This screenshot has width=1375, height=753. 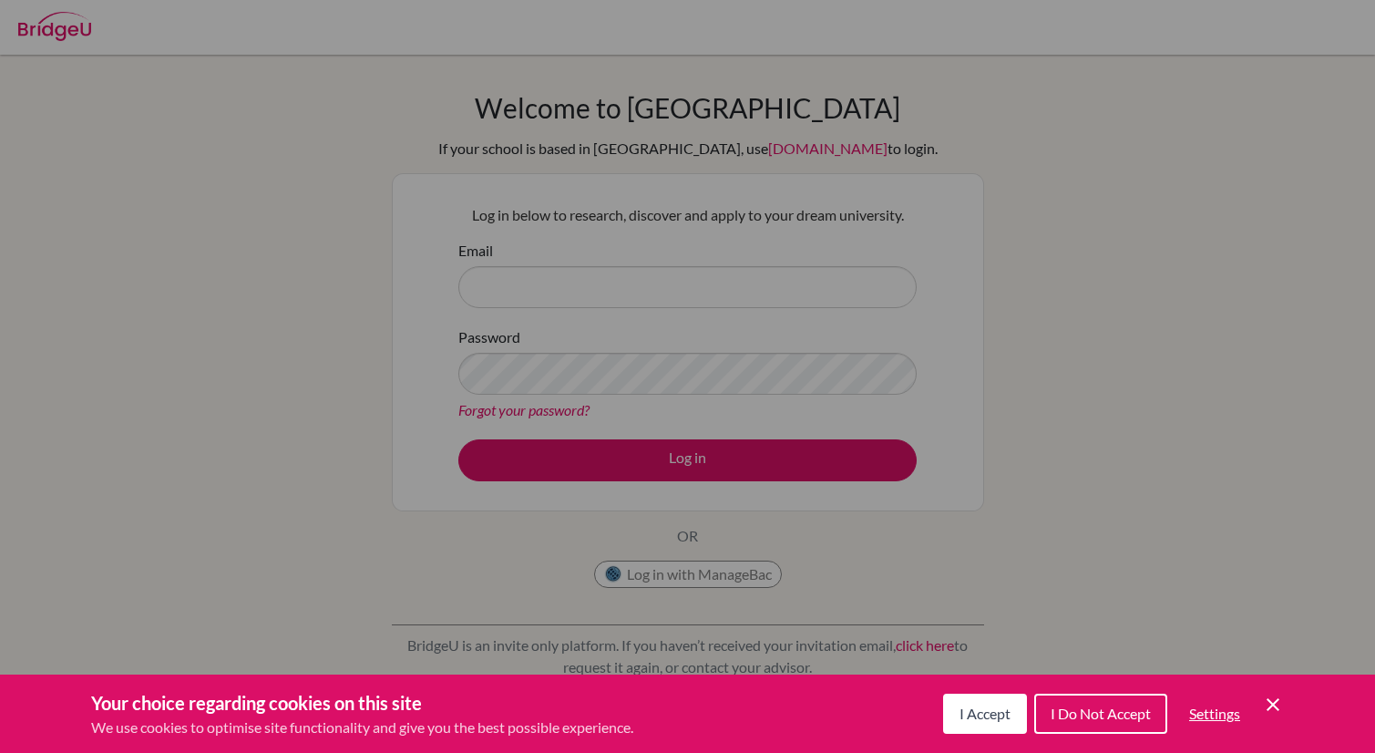 What do you see at coordinates (985, 714) in the screenshot?
I see `button: I Accept` at bounding box center [985, 714].